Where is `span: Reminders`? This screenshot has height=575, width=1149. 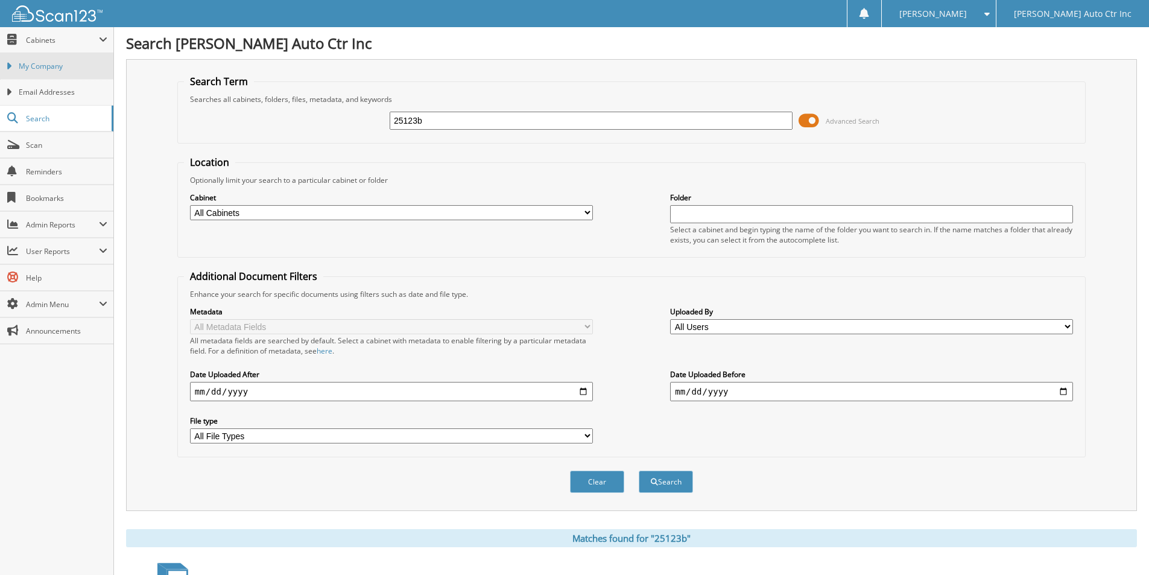
span: Reminders is located at coordinates (66, 171).